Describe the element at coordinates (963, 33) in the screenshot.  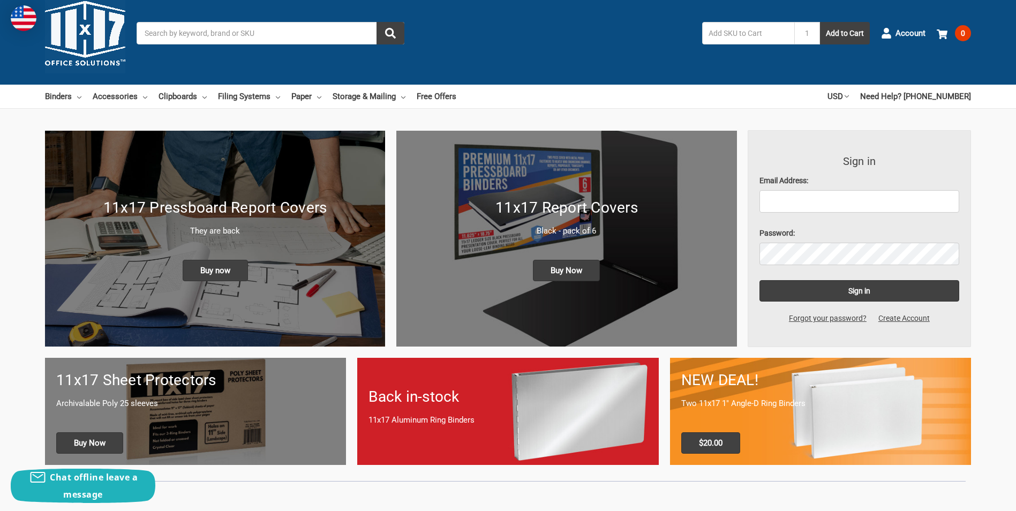
I see `span: 0` at that location.